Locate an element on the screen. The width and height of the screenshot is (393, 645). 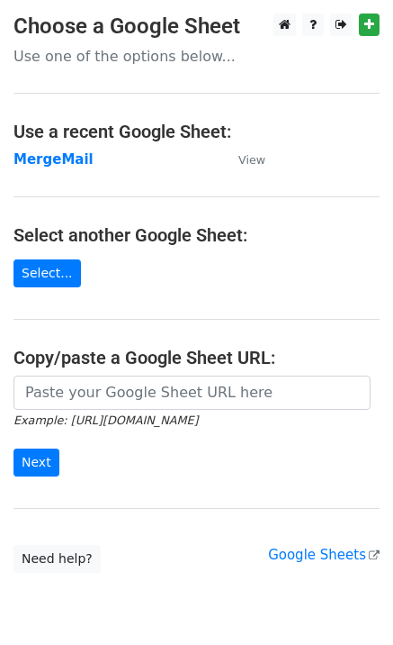
input: Paste your Google Sheet URL here is located at coordinates (192, 393).